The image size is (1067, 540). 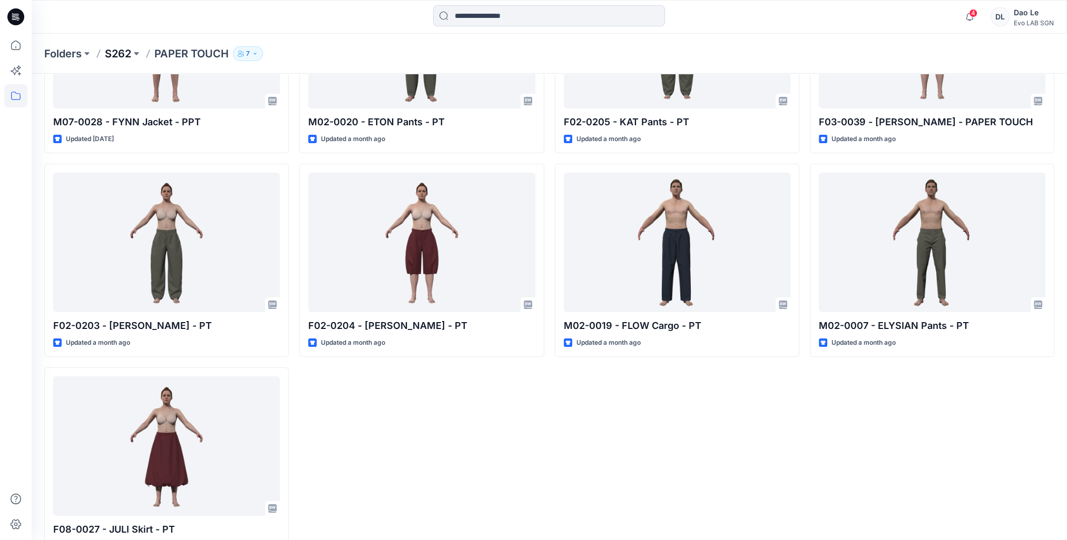 What do you see at coordinates (677, 122) in the screenshot?
I see `p: F02-0205 - KAT Pants - PT` at bounding box center [677, 122].